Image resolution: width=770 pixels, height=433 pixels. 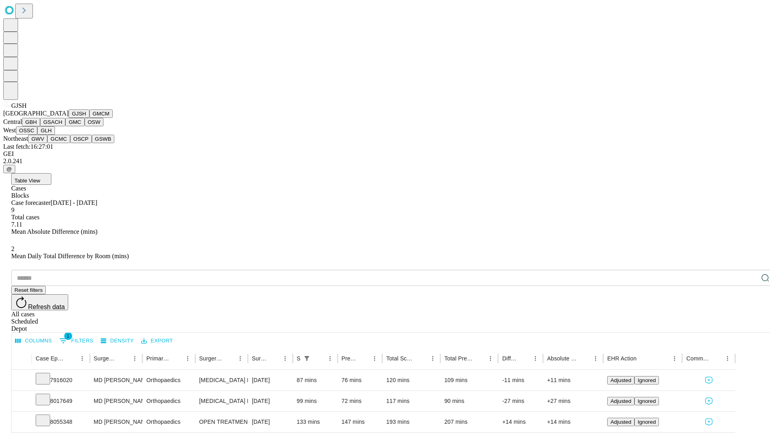 I want to click on button: OSSC, so click(x=27, y=130).